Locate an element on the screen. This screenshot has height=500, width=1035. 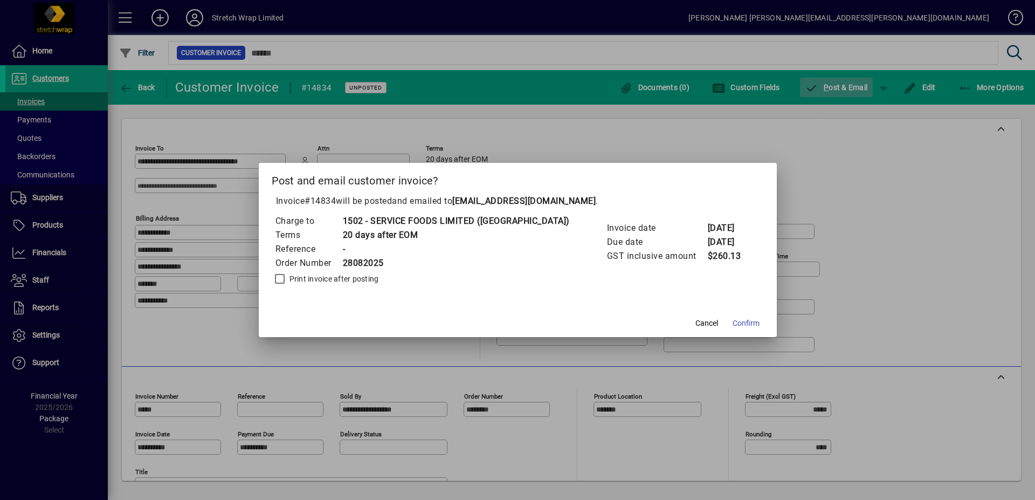
label: Print invoice after posting is located at coordinates (333, 279).